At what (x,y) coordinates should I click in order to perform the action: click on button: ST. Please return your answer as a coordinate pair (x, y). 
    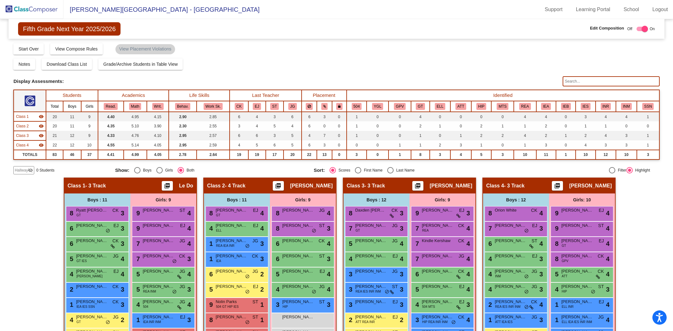
    Looking at the image, I should click on (274, 106).